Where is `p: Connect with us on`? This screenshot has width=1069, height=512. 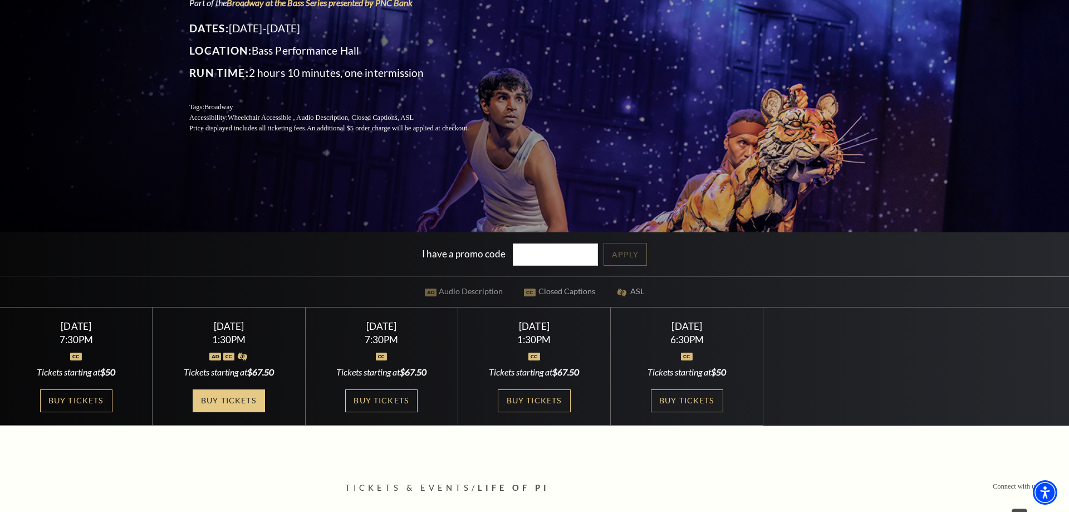
p: Connect with us on is located at coordinates (1020, 486).